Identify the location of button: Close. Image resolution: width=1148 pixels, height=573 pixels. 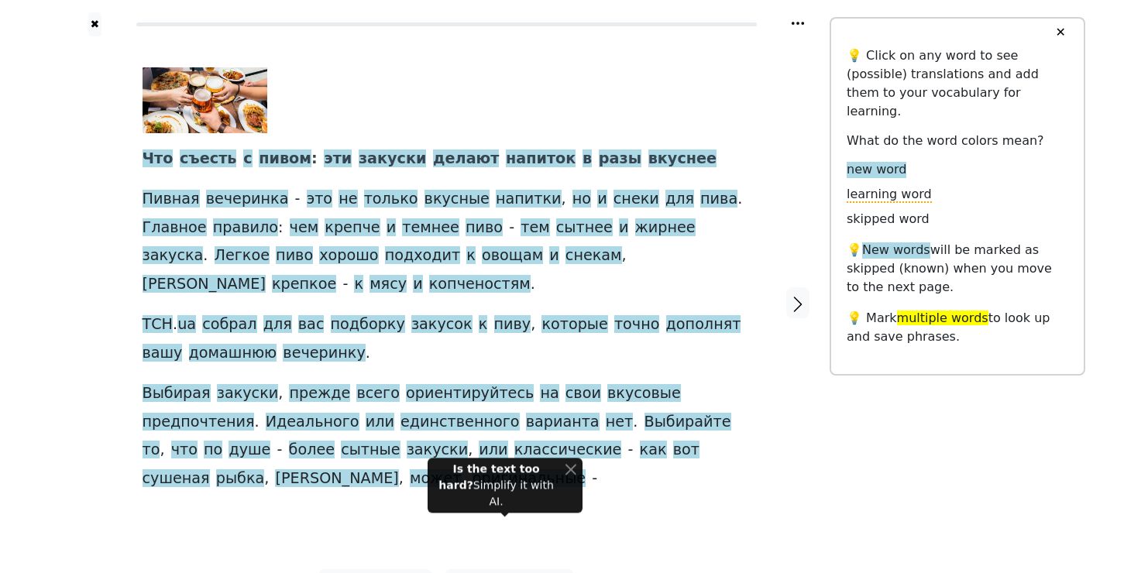
(570, 469).